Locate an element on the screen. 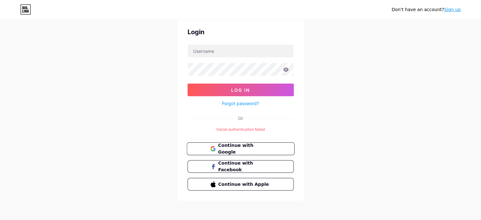  span: Log In is located at coordinates (241, 90).